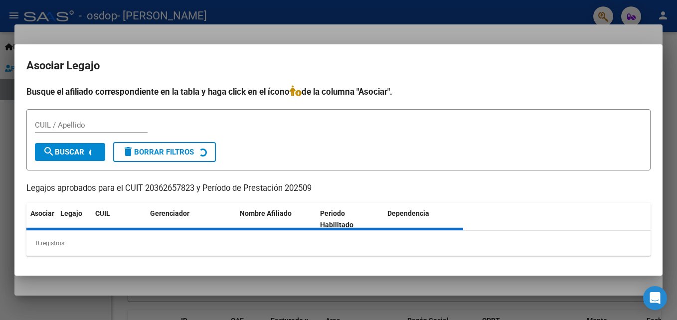  Describe the element at coordinates (655, 298) in the screenshot. I see `div: Open Intercom Messenger` at that location.